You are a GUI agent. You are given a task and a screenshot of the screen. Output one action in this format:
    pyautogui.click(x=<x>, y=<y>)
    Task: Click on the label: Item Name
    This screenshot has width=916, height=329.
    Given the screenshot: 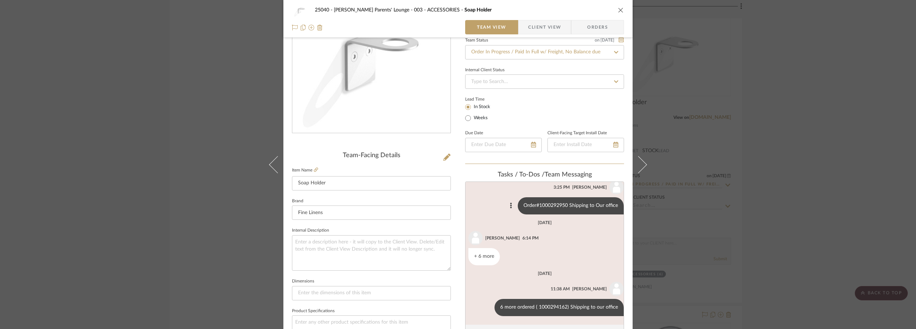 What is the action you would take?
    pyautogui.click(x=305, y=170)
    